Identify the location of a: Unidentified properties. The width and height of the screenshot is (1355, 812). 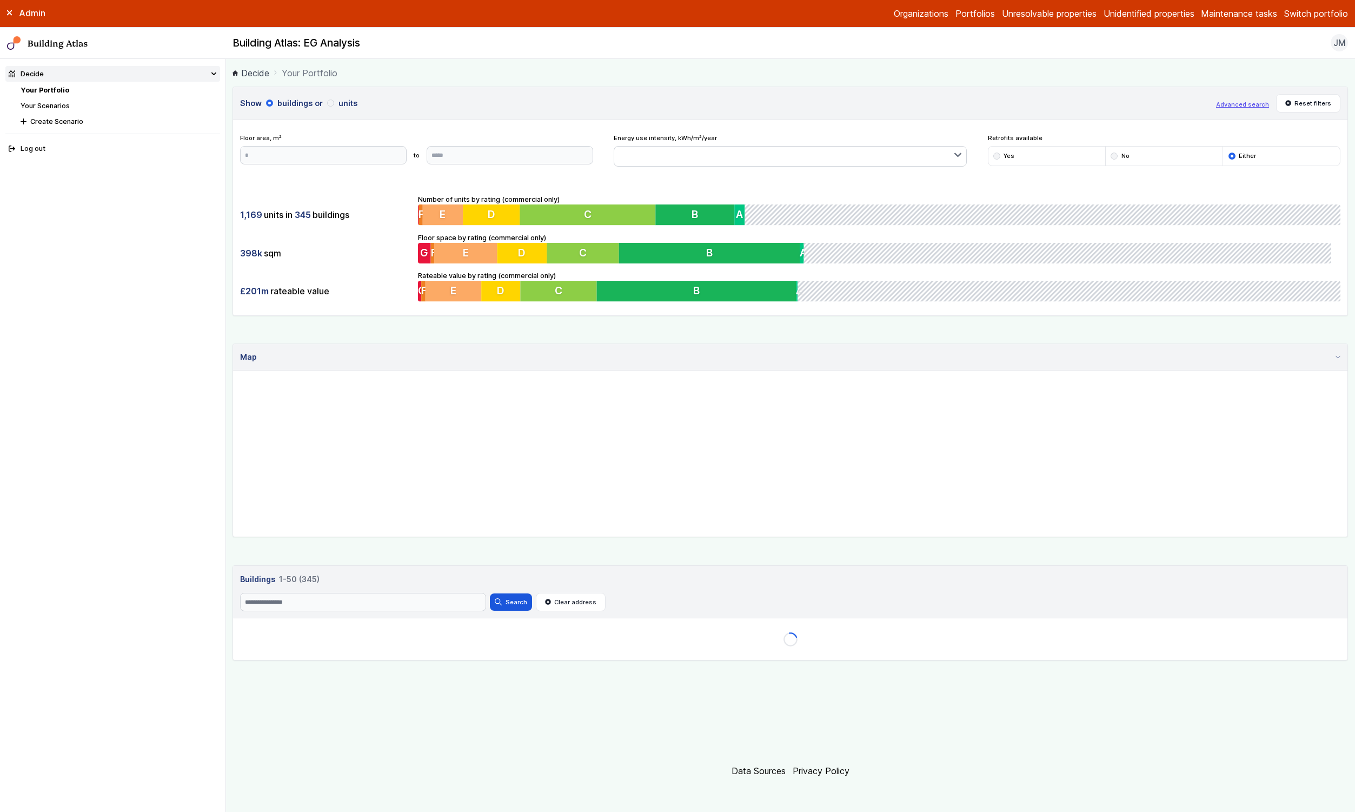
(1149, 14).